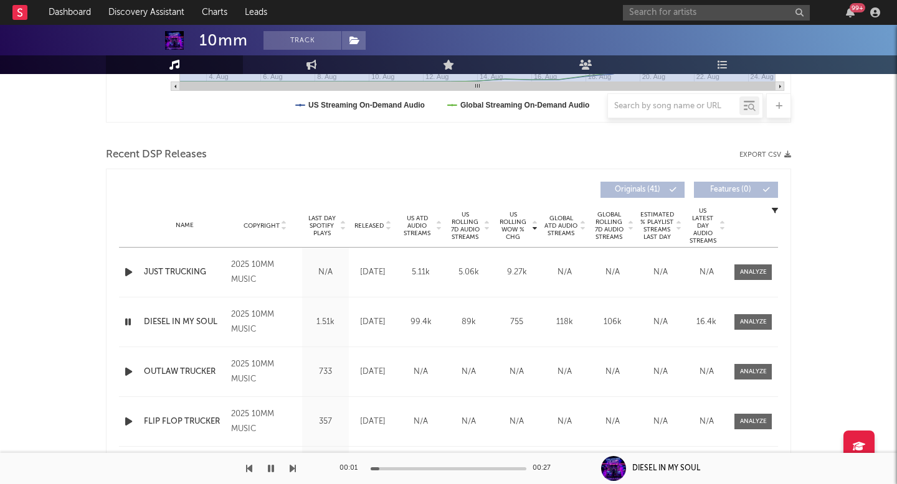 The image size is (897, 484). What do you see at coordinates (184, 273) in the screenshot?
I see `div: JUST TRUCKING` at bounding box center [184, 273].